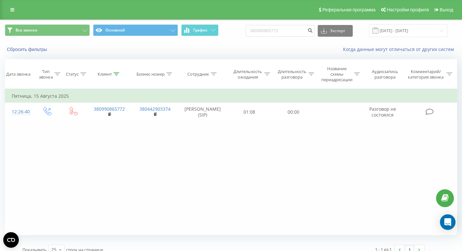 The width and height of the screenshot is (462, 251). I want to click on div: Аудиозапись разговора, so click(385, 74).